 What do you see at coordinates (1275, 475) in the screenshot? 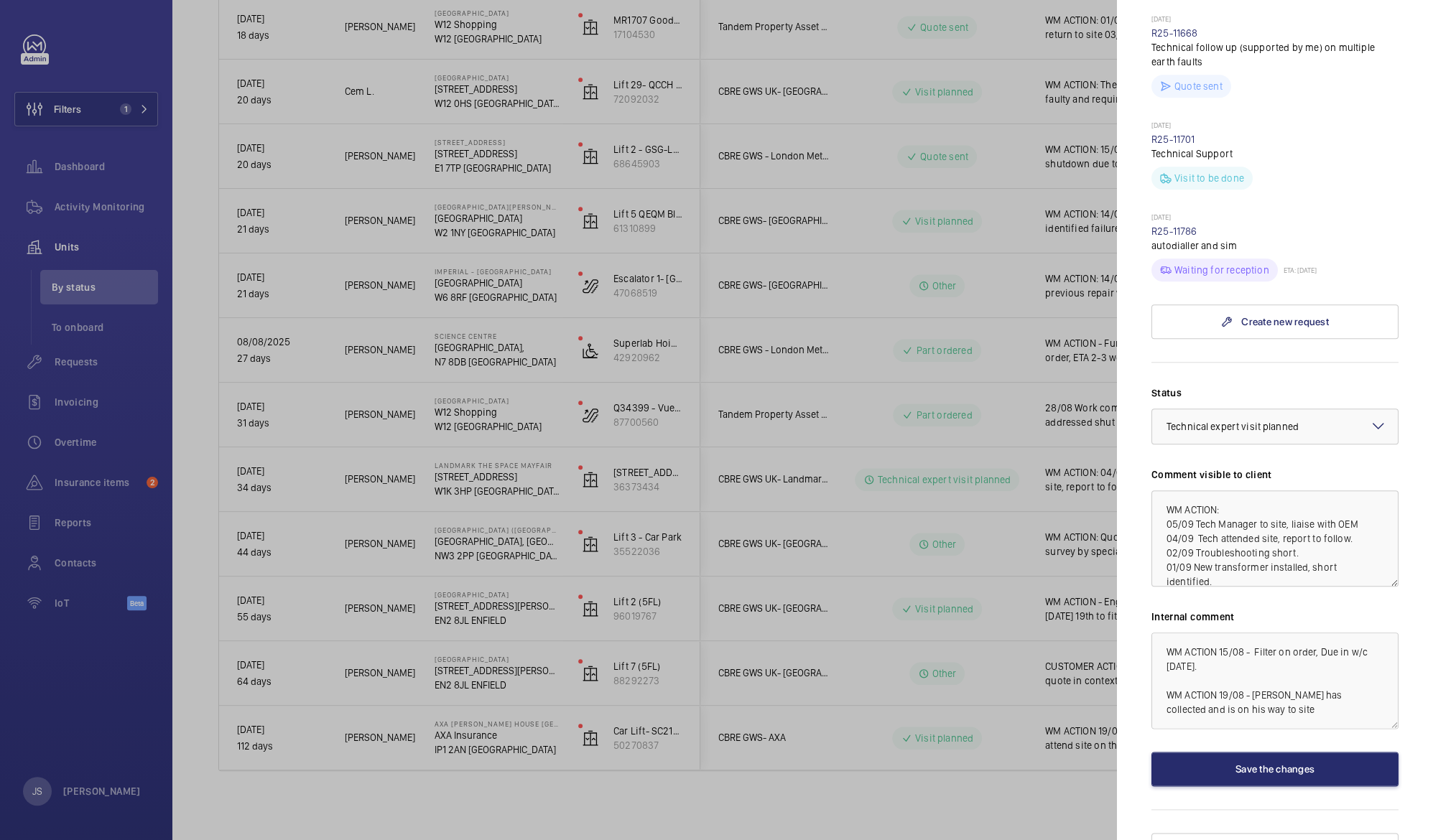
I see `label: Comment visible to client` at bounding box center [1275, 475].